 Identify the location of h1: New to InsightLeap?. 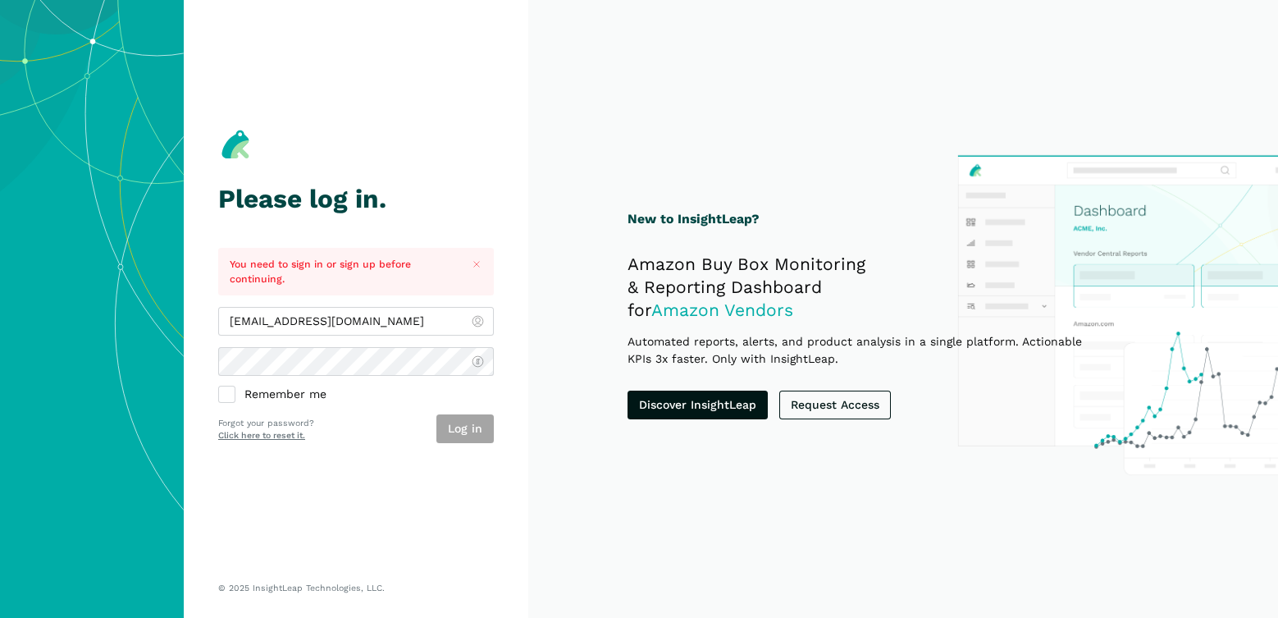
(867, 219).